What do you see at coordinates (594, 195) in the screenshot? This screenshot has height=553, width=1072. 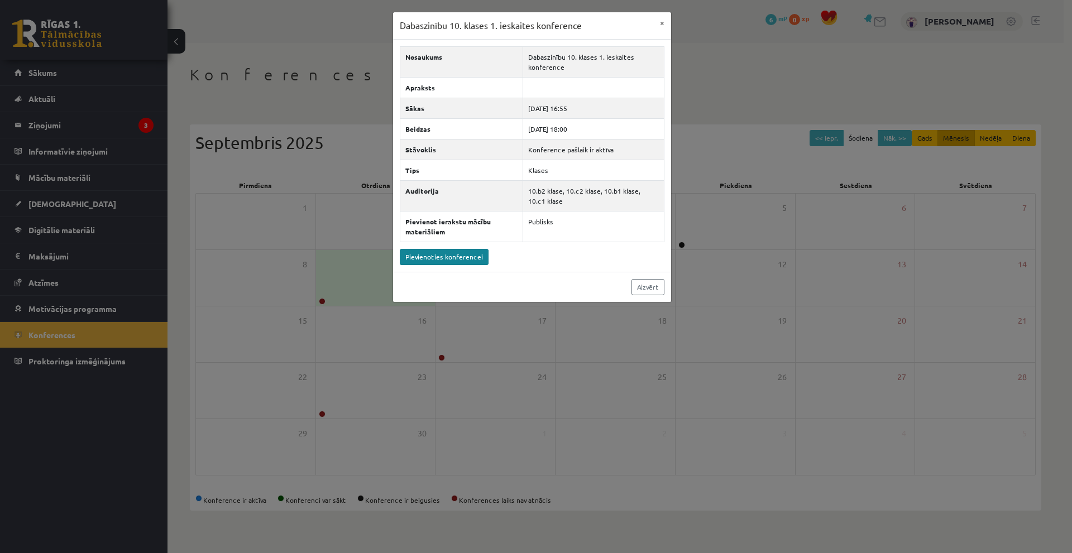 I see `td: 10.b2 klase, 10.c2 klase, 10.b1 klase, 10.c1 klase` at bounding box center [594, 195].